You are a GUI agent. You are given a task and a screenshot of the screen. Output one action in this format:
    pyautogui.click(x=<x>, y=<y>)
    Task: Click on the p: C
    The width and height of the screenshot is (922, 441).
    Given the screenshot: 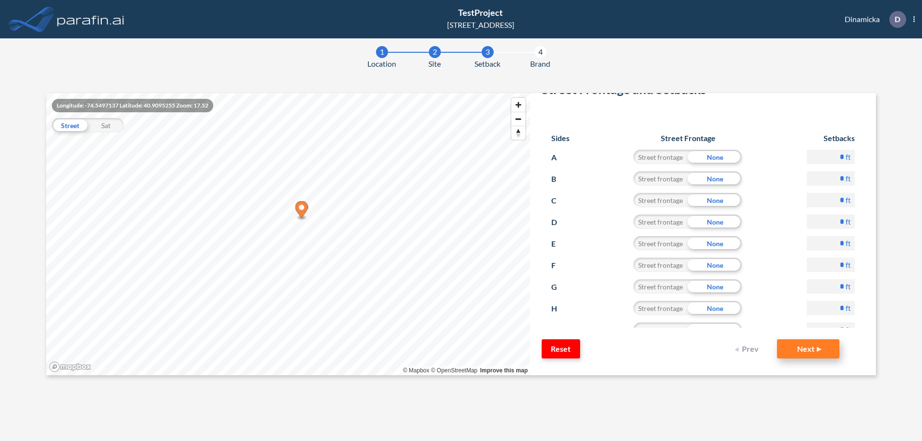 What is the action you would take?
    pyautogui.click(x=560, y=201)
    